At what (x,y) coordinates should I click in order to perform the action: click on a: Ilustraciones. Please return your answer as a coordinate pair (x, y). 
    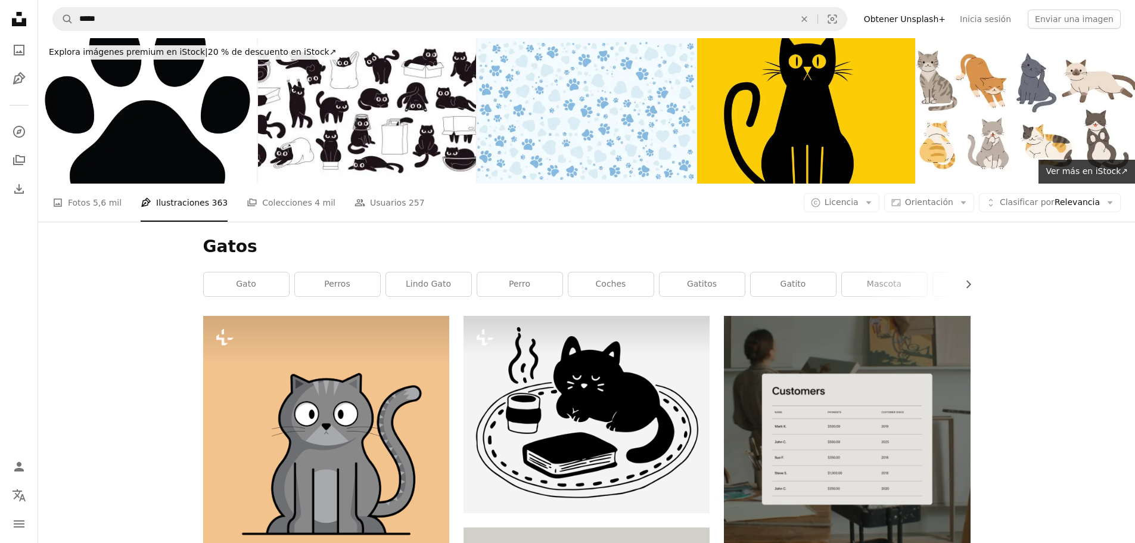
    Looking at the image, I should click on (19, 79).